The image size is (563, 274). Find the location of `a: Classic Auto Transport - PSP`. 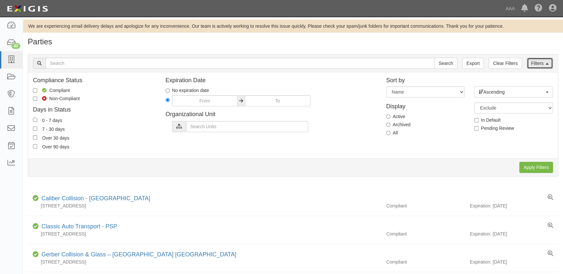

a: Classic Auto Transport - PSP is located at coordinates (79, 227).